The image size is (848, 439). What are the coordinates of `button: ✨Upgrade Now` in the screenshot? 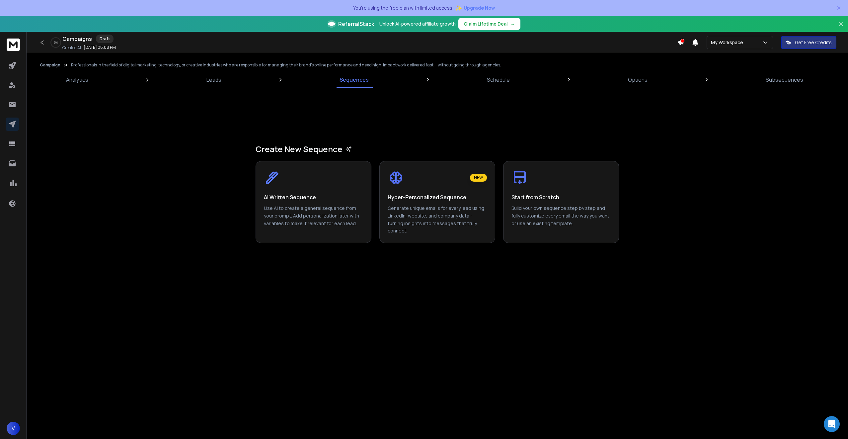 It's located at (475, 8).